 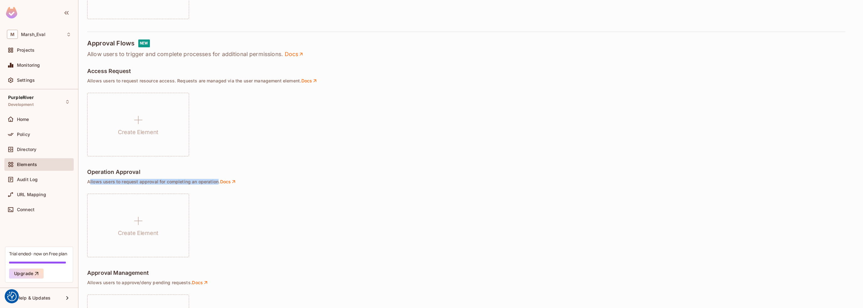 What do you see at coordinates (118, 273) in the screenshot?
I see `h5: Approval Management` at bounding box center [118, 273].